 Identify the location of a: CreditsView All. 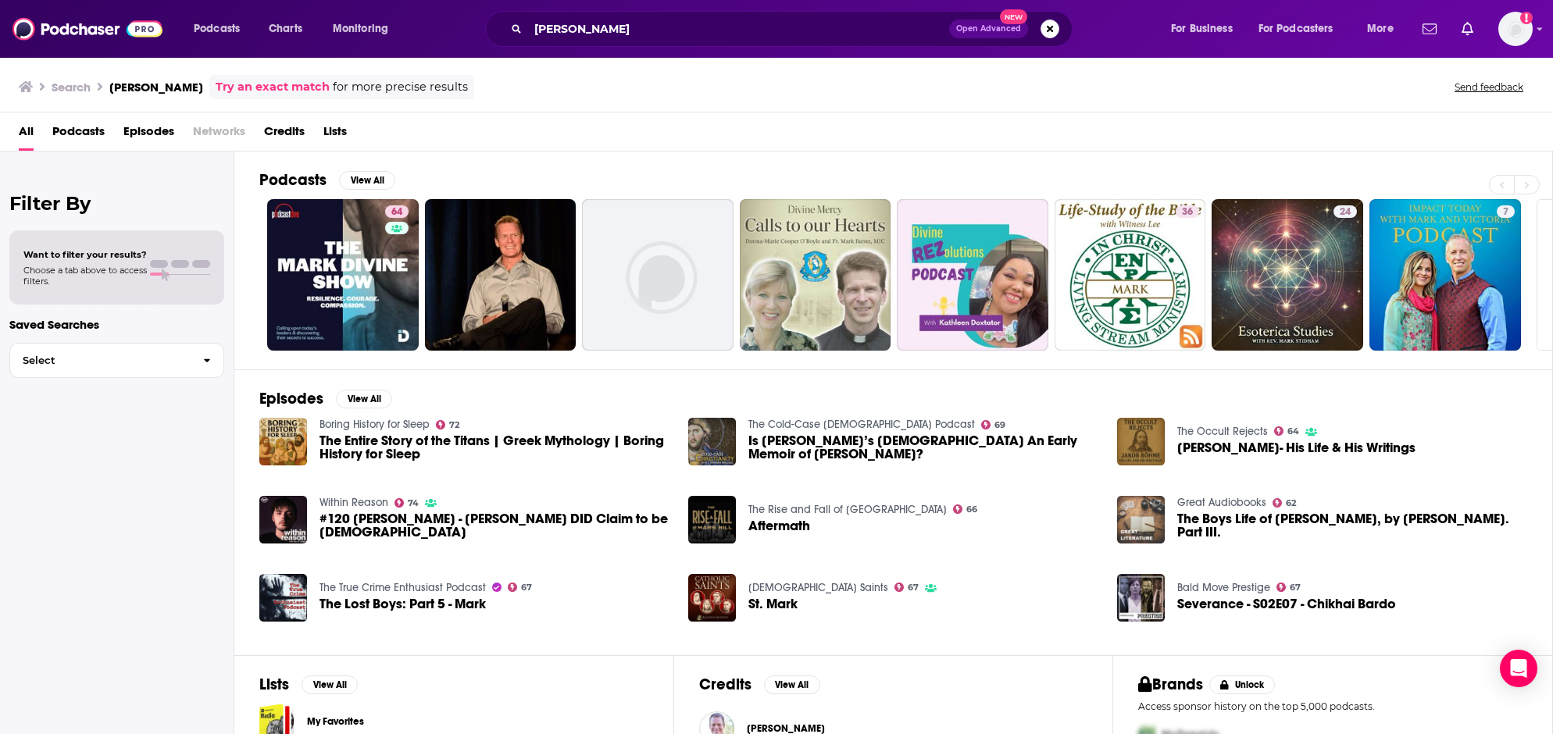
(759, 684).